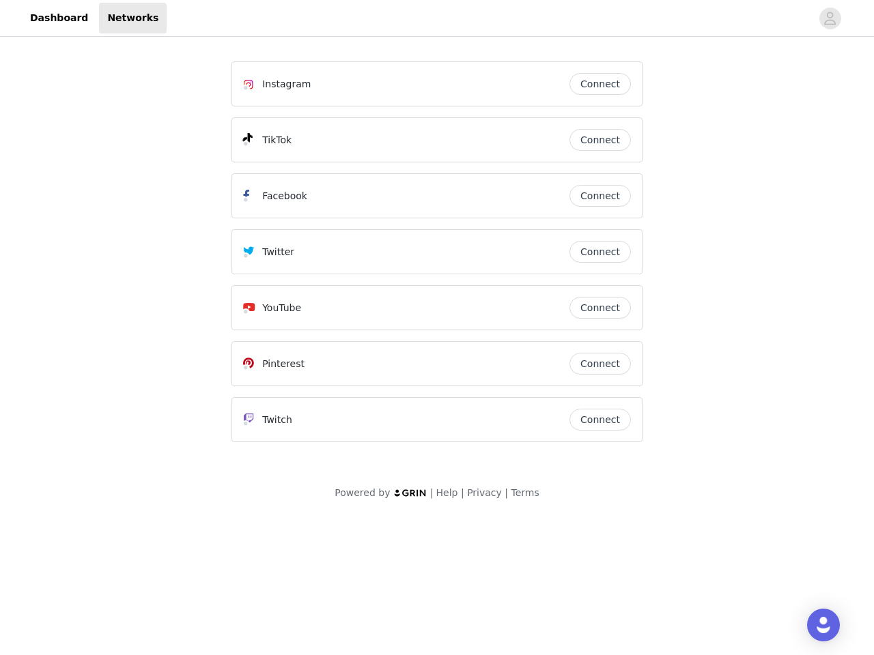 The width and height of the screenshot is (874, 655). Describe the element at coordinates (132, 18) in the screenshot. I see `a: Networks` at that location.